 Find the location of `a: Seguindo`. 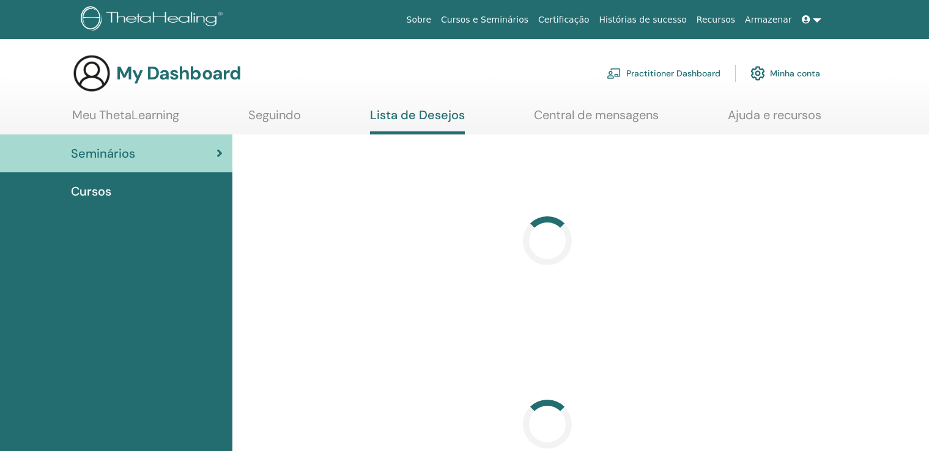

a: Seguindo is located at coordinates (274, 119).